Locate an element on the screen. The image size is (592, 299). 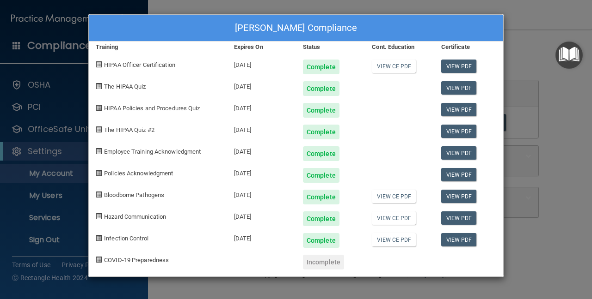
span: The HIPAA Quiz #2 is located at coordinates (129, 130).